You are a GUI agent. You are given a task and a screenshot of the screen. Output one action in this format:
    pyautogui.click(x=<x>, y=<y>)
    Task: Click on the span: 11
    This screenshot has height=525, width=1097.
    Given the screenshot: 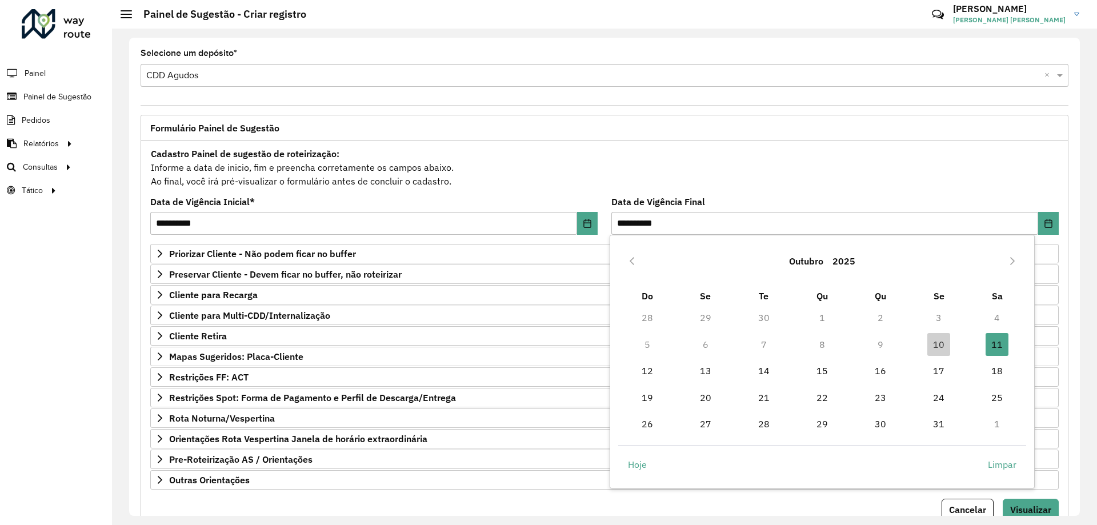 What is the action you would take?
    pyautogui.click(x=997, y=344)
    